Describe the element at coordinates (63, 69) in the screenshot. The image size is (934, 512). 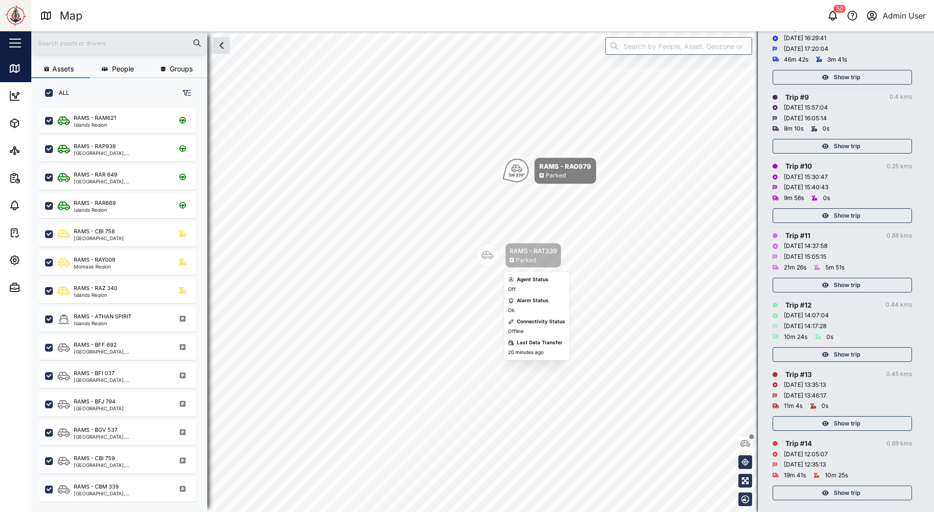
I see `span: Assets` at that location.